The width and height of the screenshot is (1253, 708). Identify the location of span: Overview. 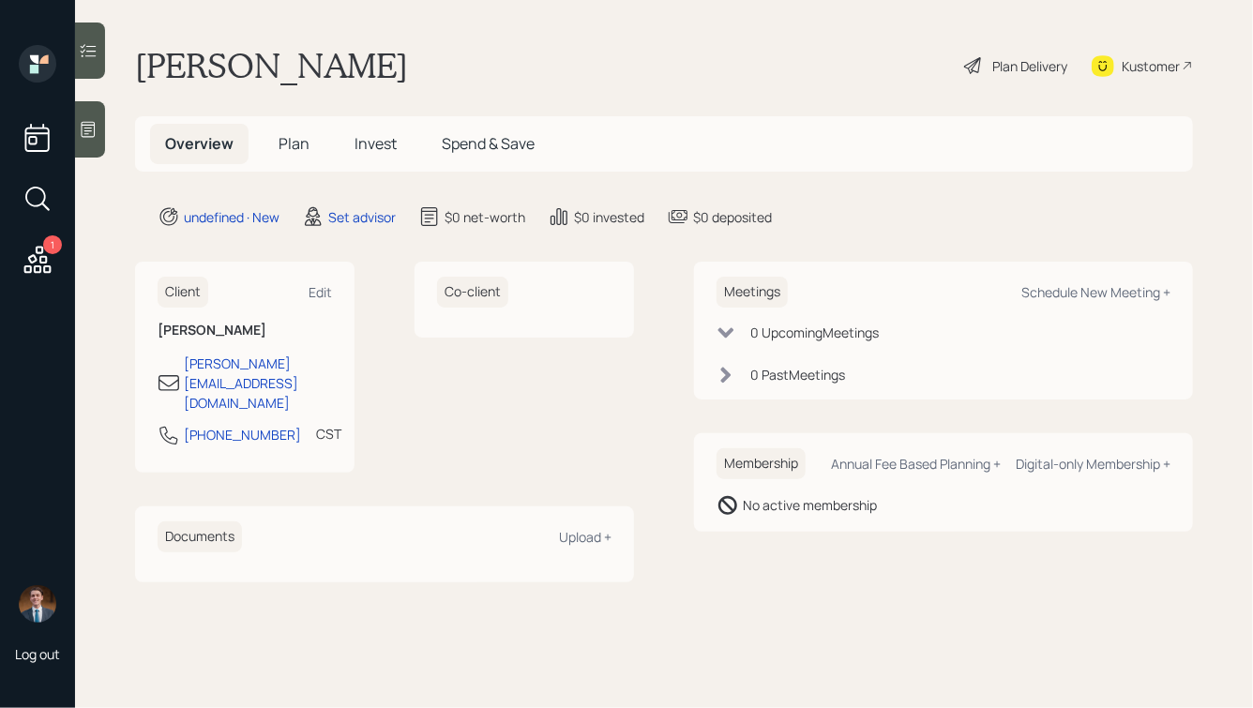
(199, 144).